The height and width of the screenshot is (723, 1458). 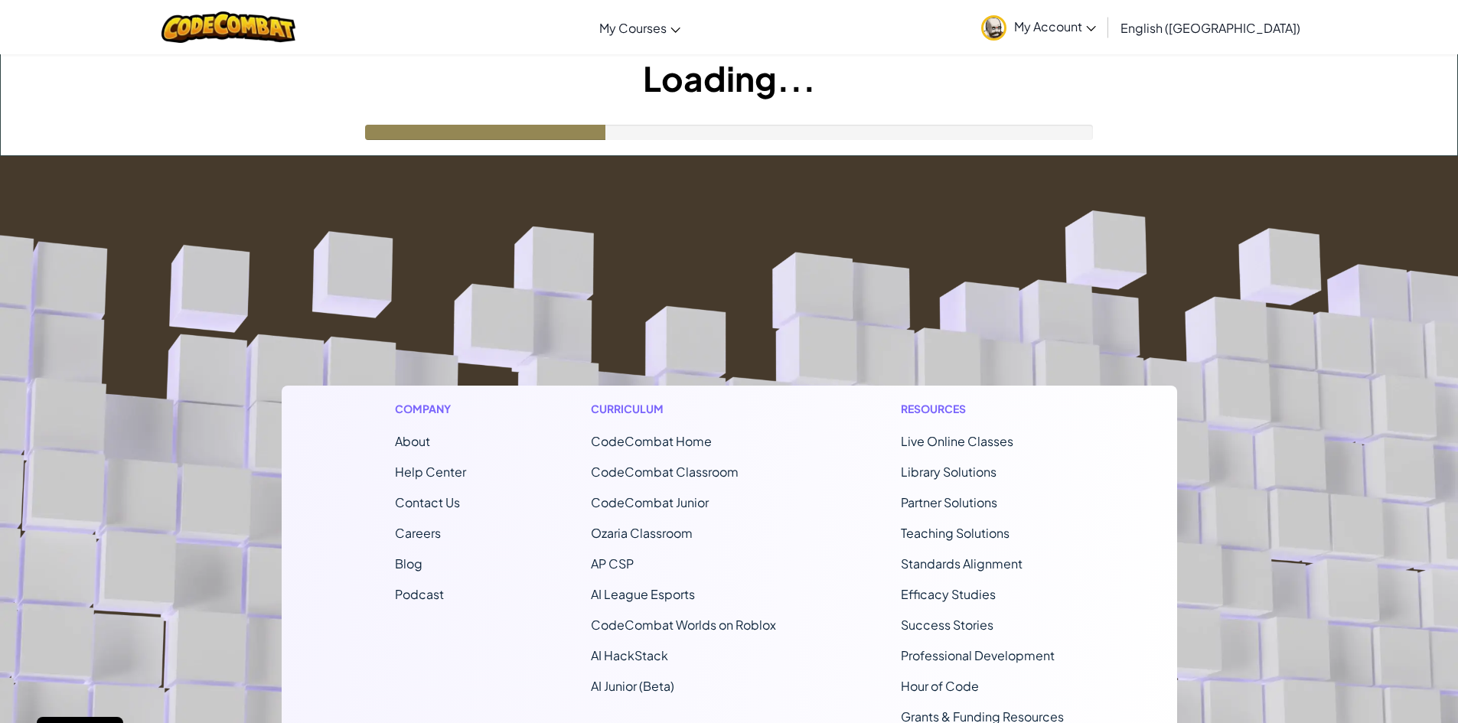 I want to click on a: Hour of Code, so click(x=940, y=686).